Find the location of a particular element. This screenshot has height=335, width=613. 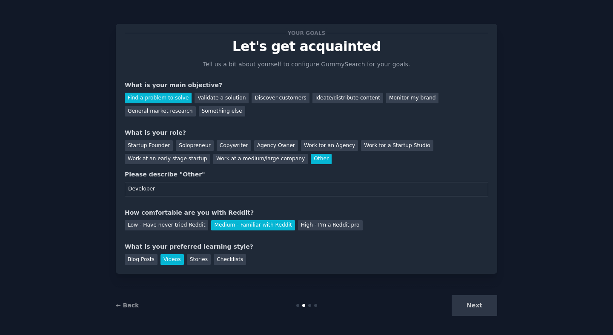

div: Ideate/distribute content is located at coordinates (348, 98).